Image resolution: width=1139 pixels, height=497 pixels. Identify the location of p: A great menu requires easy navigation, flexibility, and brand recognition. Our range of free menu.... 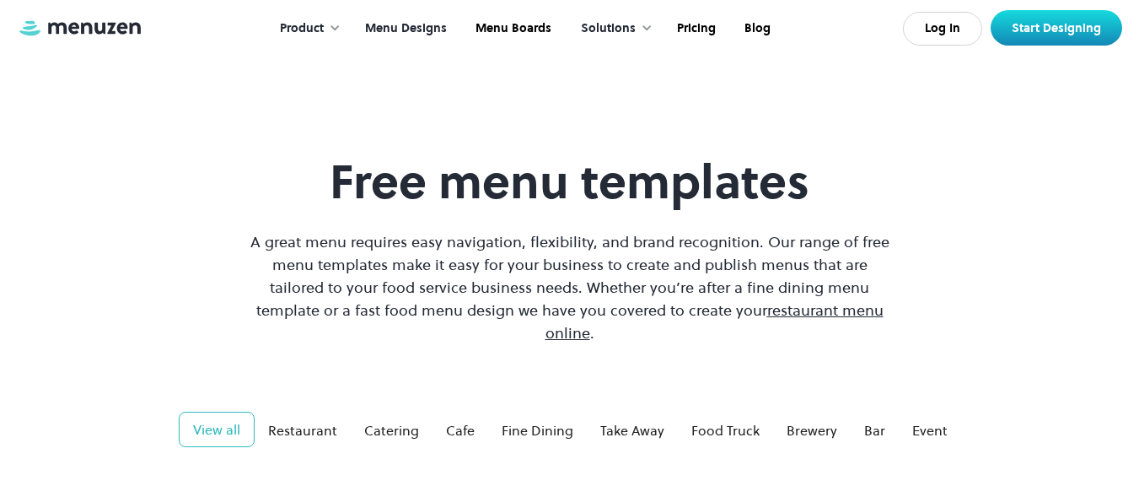
(570, 287).